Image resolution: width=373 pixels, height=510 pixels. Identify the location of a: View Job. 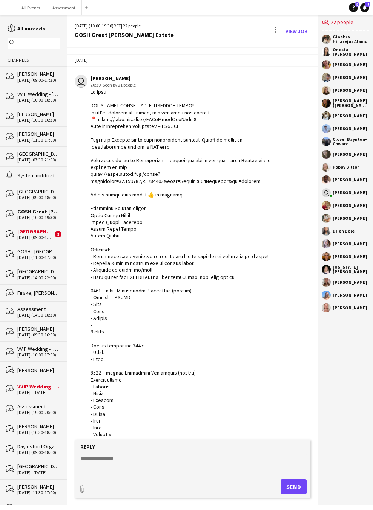
(296, 31).